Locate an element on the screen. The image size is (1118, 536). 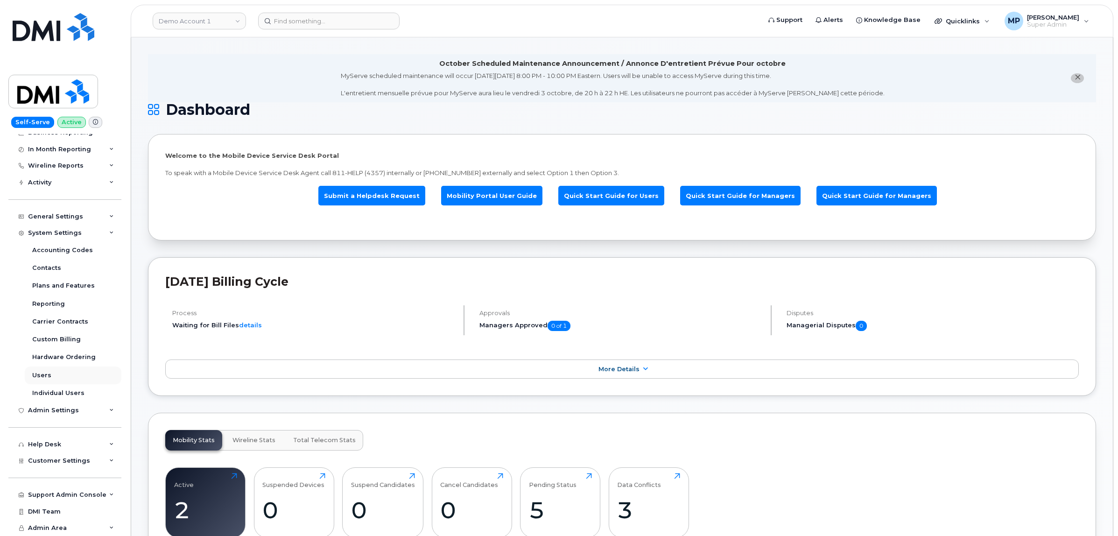
div: Suspended Devices is located at coordinates (293, 480).